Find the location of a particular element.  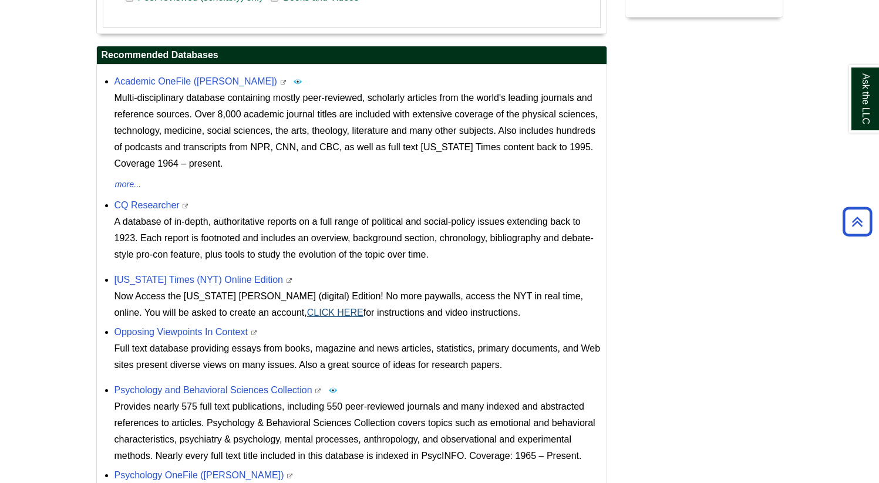

a: CQ Researcher is located at coordinates (147, 205).